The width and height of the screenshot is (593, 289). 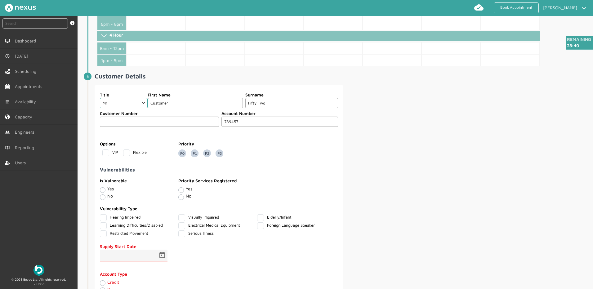 What do you see at coordinates (139, 144) in the screenshot?
I see `label: Options` at bounding box center [139, 144].